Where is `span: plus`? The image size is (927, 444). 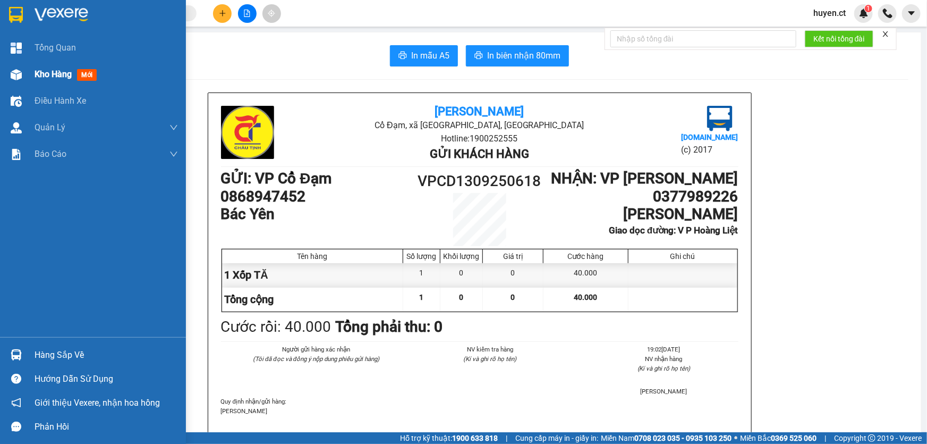
span: plus is located at coordinates (223, 13).